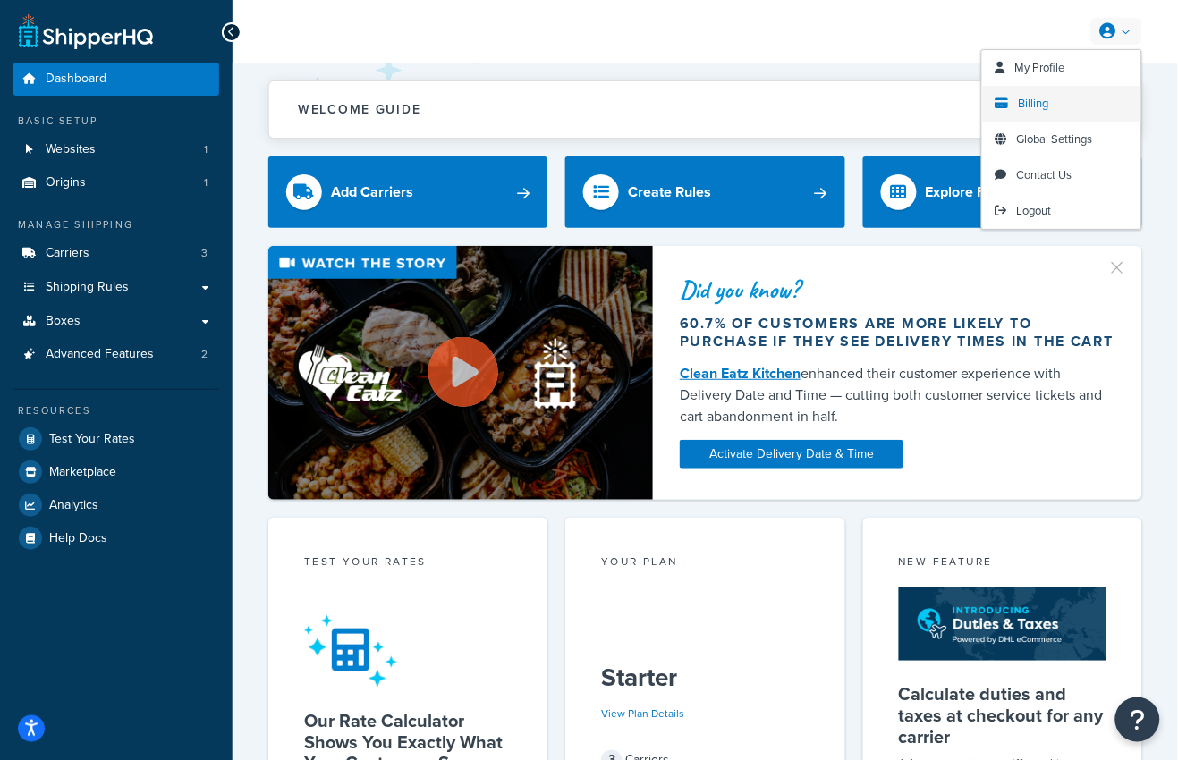  Describe the element at coordinates (73, 505) in the screenshot. I see `span: Analytics` at that location.